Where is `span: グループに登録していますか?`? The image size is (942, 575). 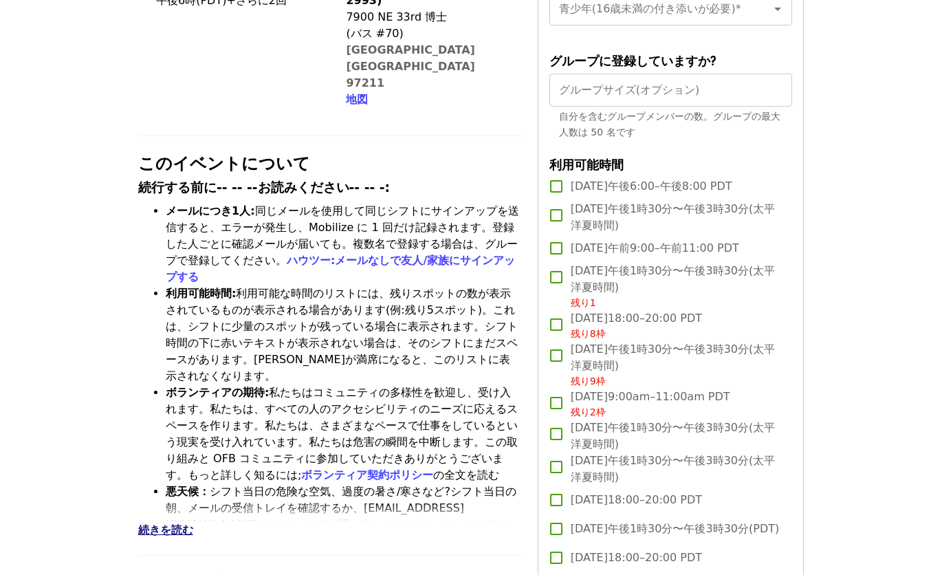 span: グループに登録していますか? is located at coordinates (633, 60).